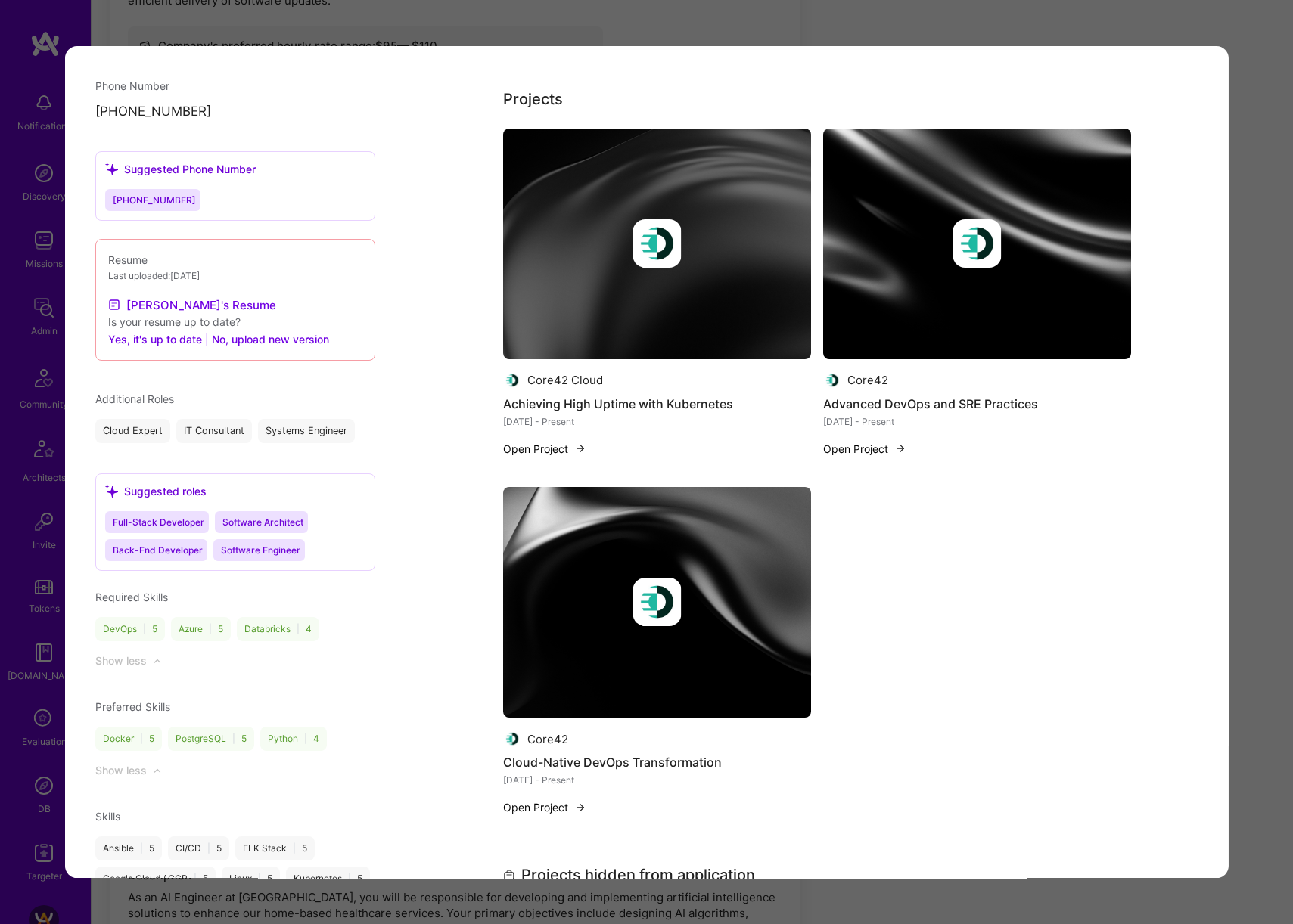  What do you see at coordinates (250, 879) in the screenshot?
I see `div: Linux 5` at bounding box center [250, 879].